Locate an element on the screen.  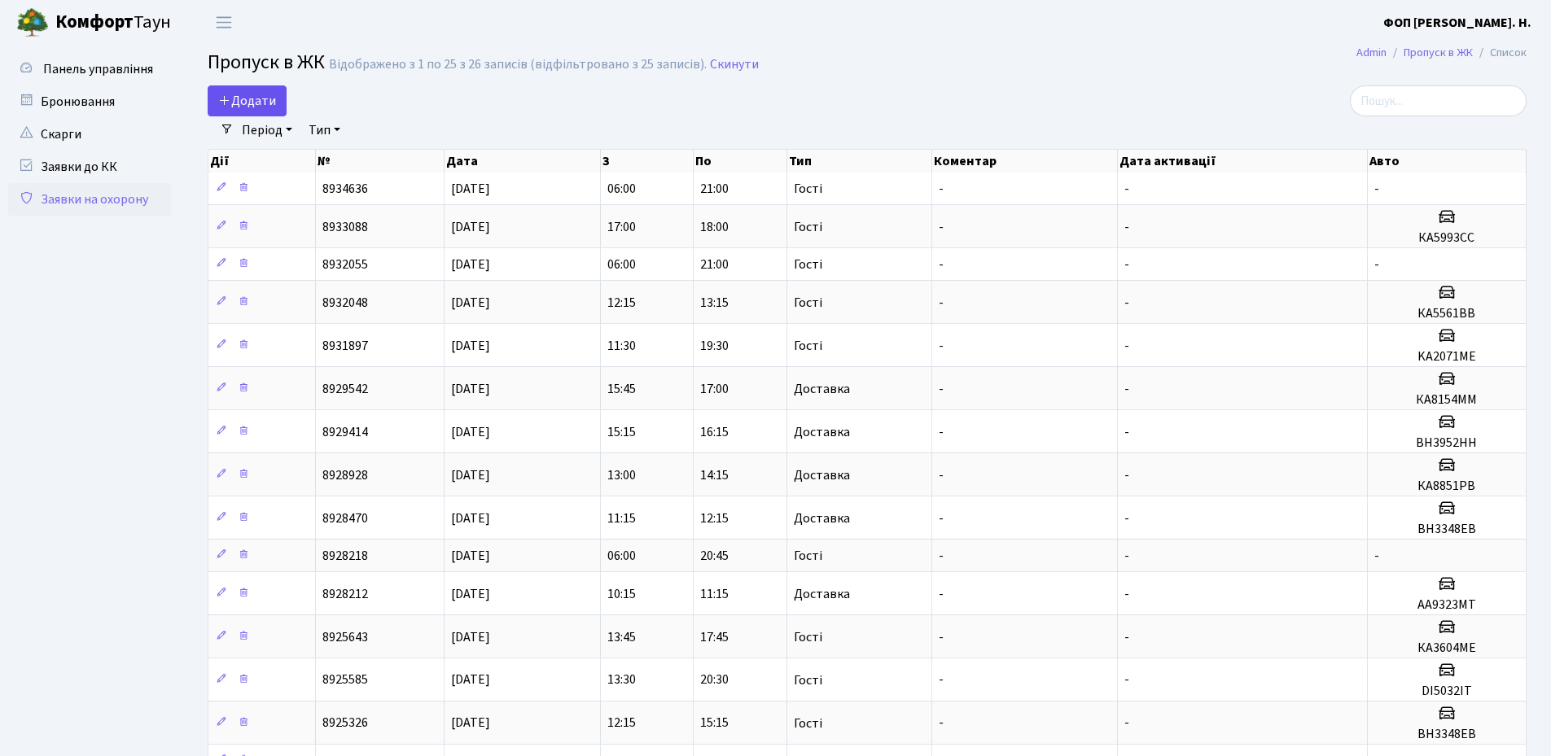
span: 8928212 is located at coordinates (345, 594).